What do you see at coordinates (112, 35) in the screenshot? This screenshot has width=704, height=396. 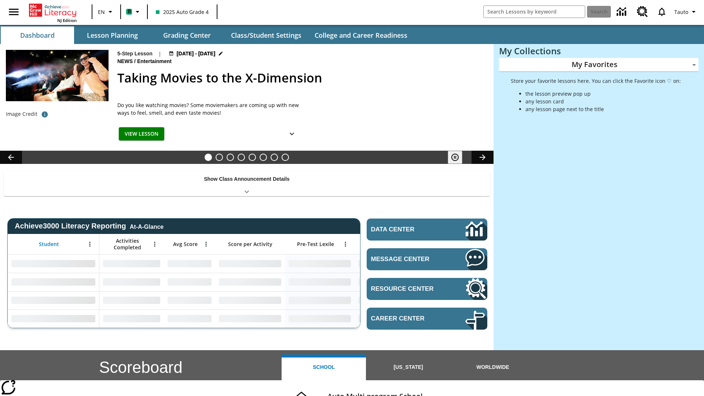 I see `button: Lesson Planning` at bounding box center [112, 35].